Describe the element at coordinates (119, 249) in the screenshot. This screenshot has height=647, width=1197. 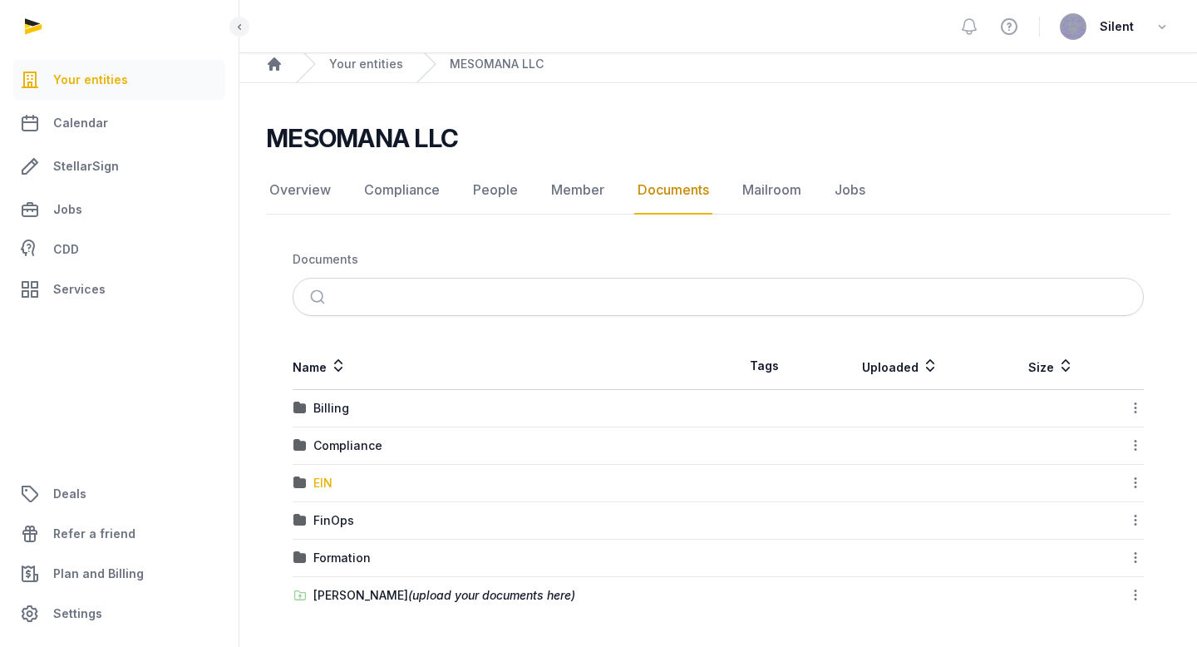
I see `a: CDD` at that location.